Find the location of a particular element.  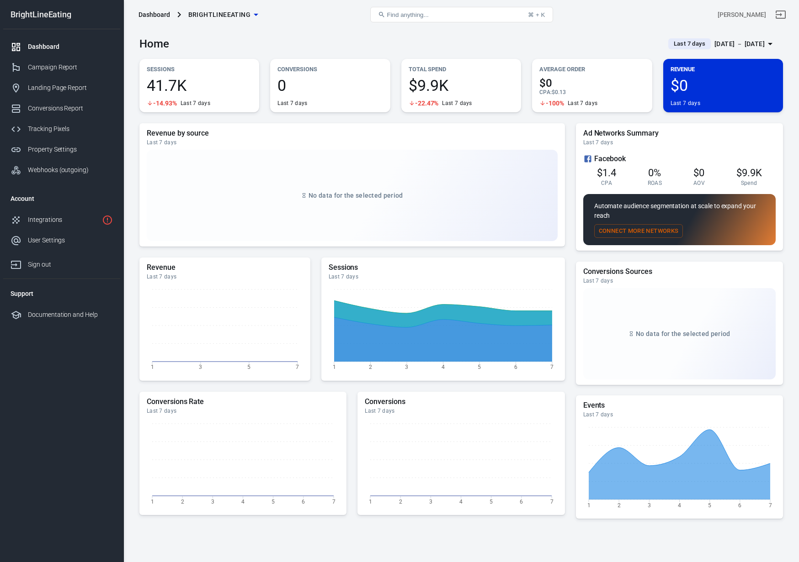

span: 41.7K is located at coordinates (199, 85).